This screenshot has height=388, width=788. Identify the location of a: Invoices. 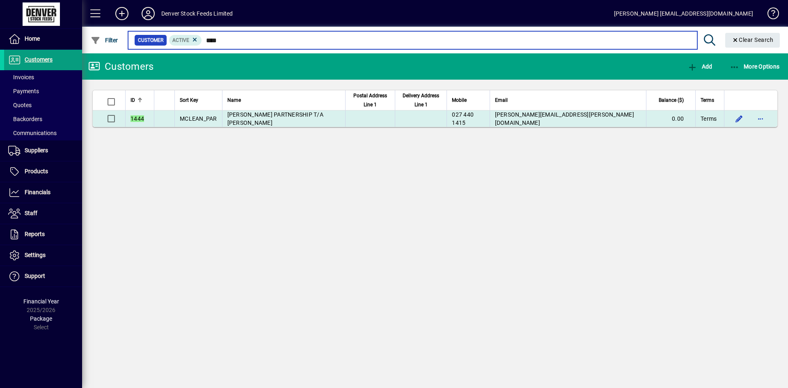
(43, 77).